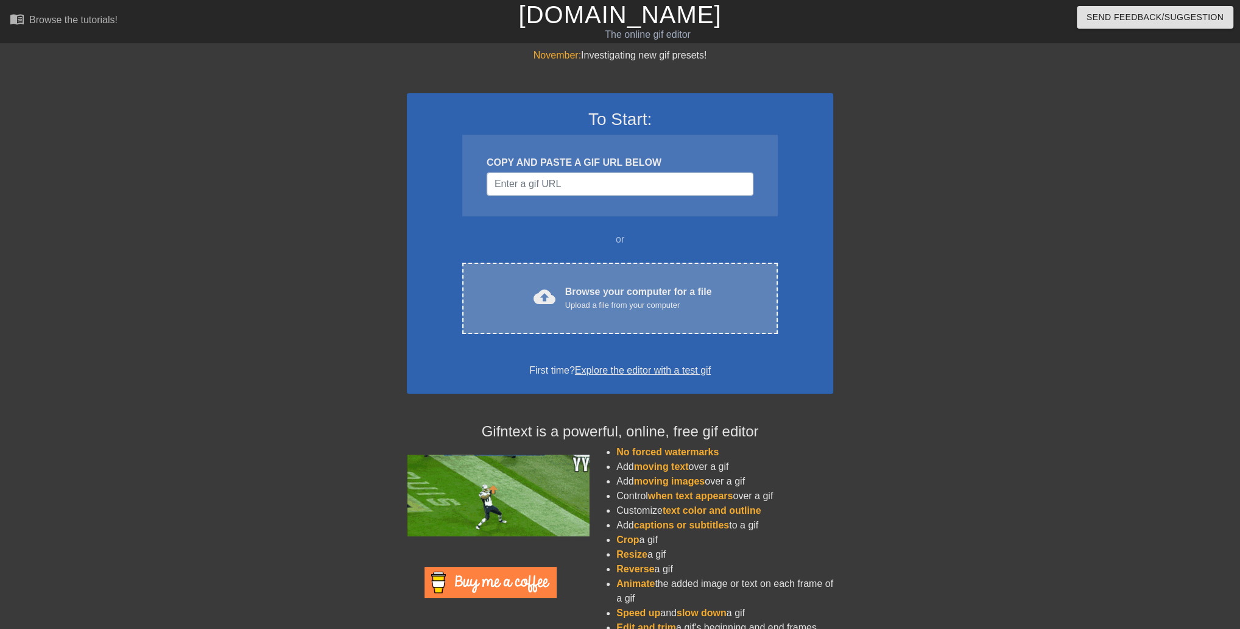 The height and width of the screenshot is (629, 1240). I want to click on h4: Gifntext is a powerful, online, free gif editor, so click(620, 431).